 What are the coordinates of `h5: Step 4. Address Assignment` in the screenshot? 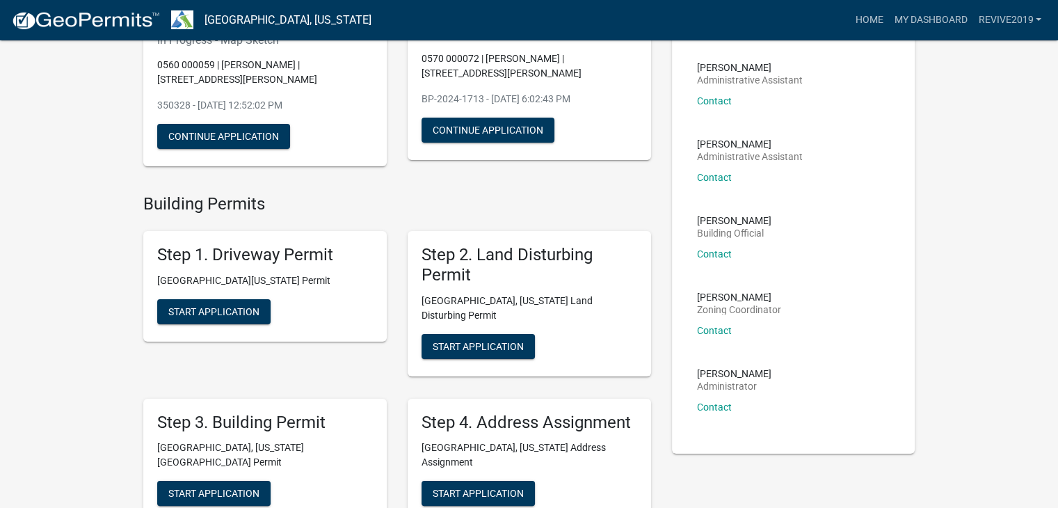 It's located at (529, 422).